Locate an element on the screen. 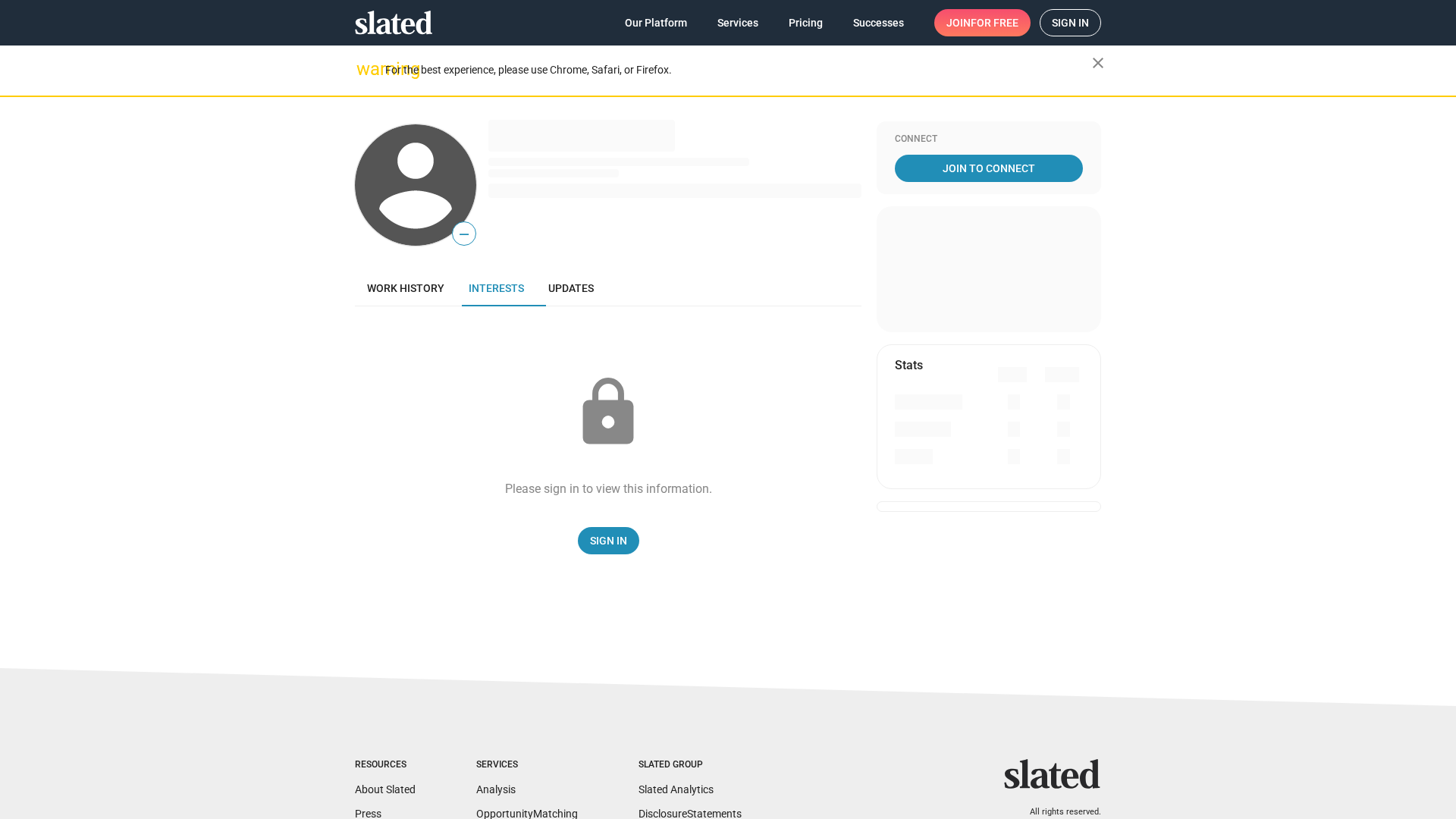 The height and width of the screenshot is (819, 1456). span: Join is located at coordinates (982, 23).